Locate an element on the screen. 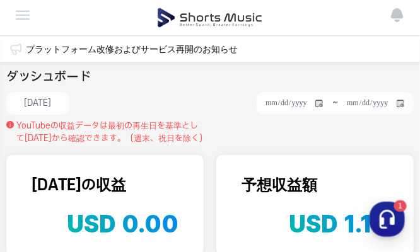 This screenshot has width=420, height=252. h2: ダッシュボード is located at coordinates (49, 78).